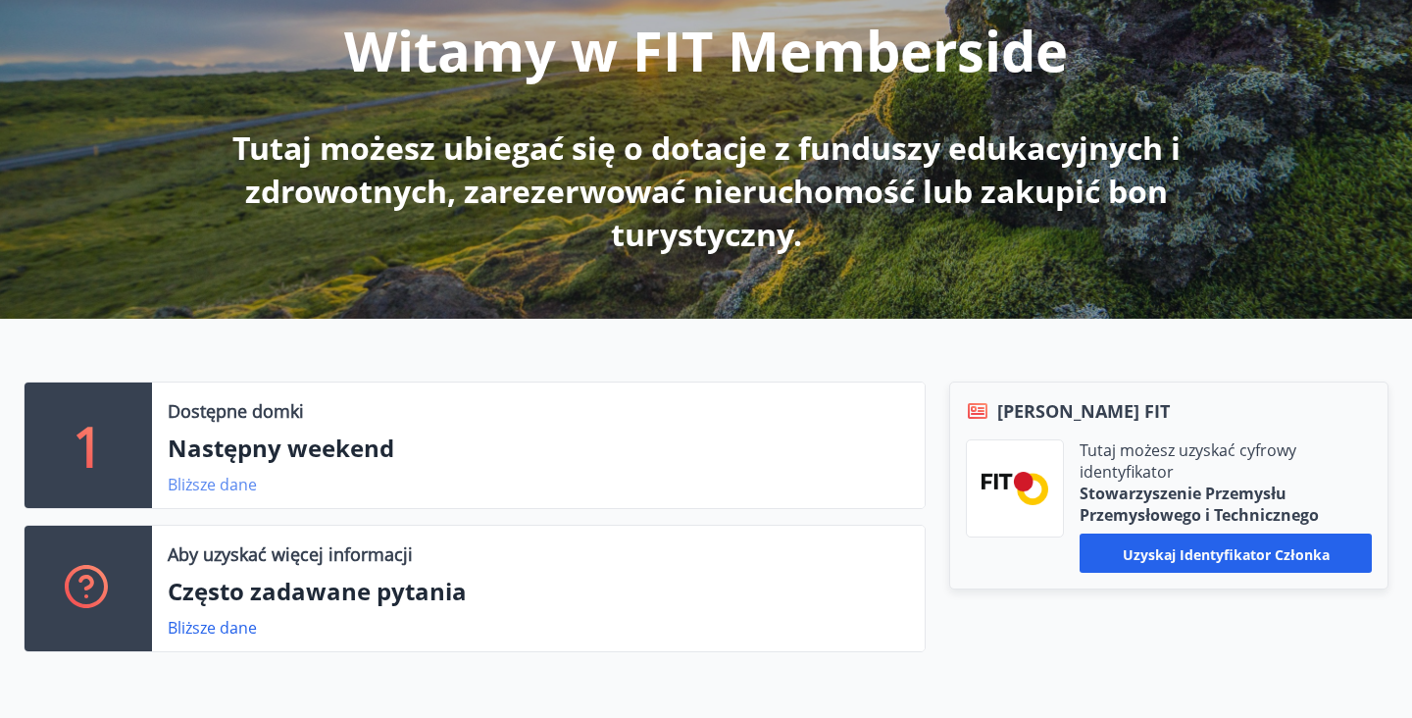  Describe the element at coordinates (706, 190) in the screenshot. I see `font: Tutaj możesz ubiegać się o dotacje z funduszy edukacyjnych i zdrowotnych, zarezerwować nieruchomo...` at that location.